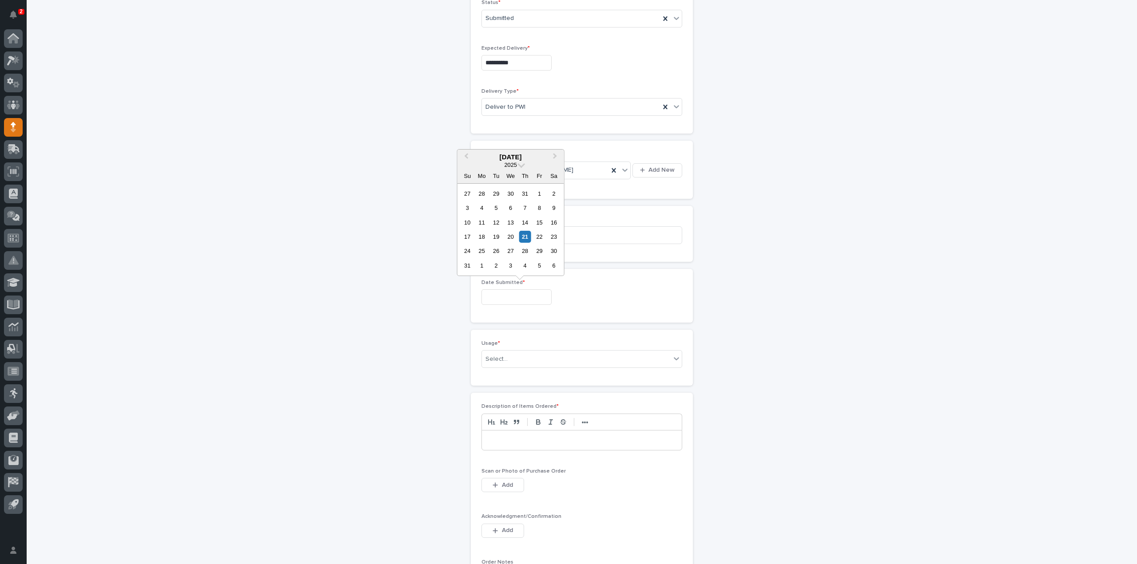  Describe the element at coordinates (465, 158) in the screenshot. I see `button: Previous Month` at that location.